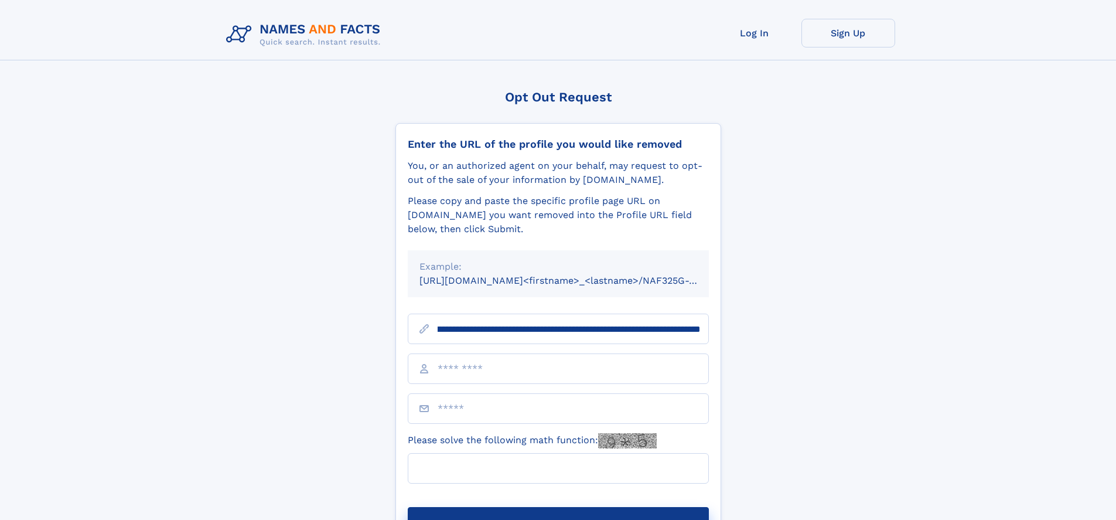  I want to click on a: Log In, so click(755, 33).